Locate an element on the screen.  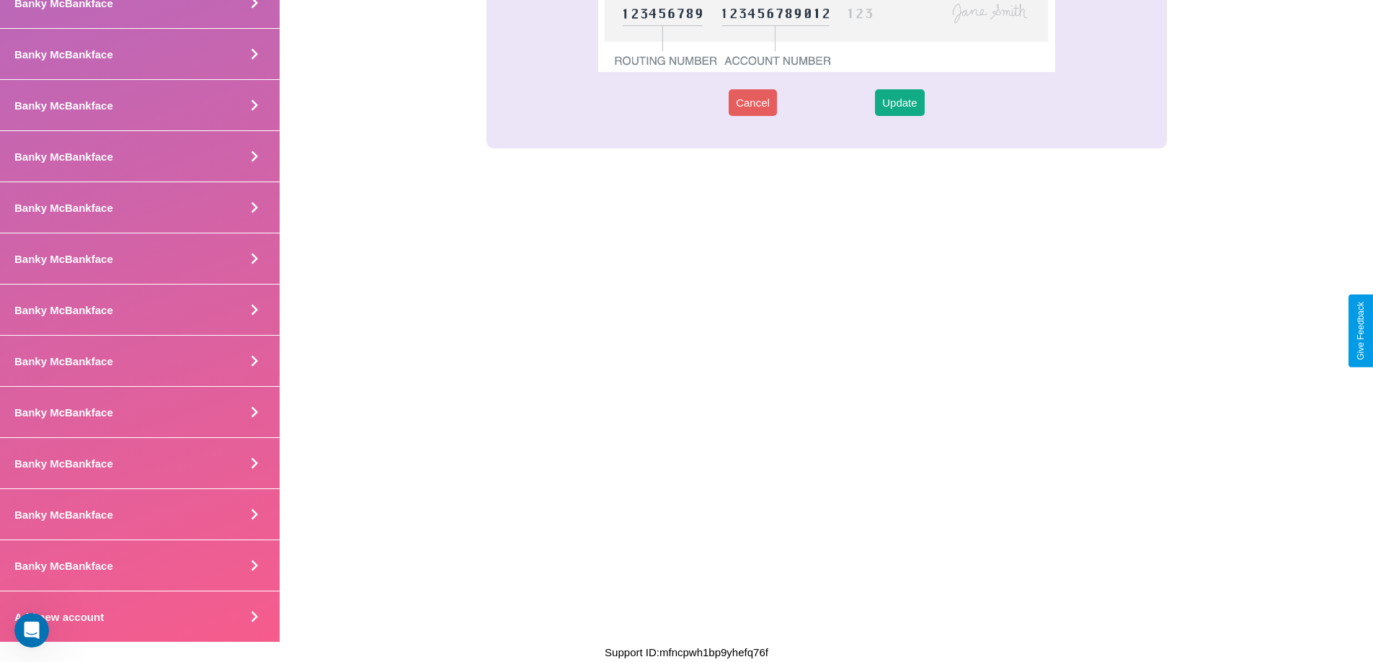
h4: Add new account is located at coordinates (59, 617).